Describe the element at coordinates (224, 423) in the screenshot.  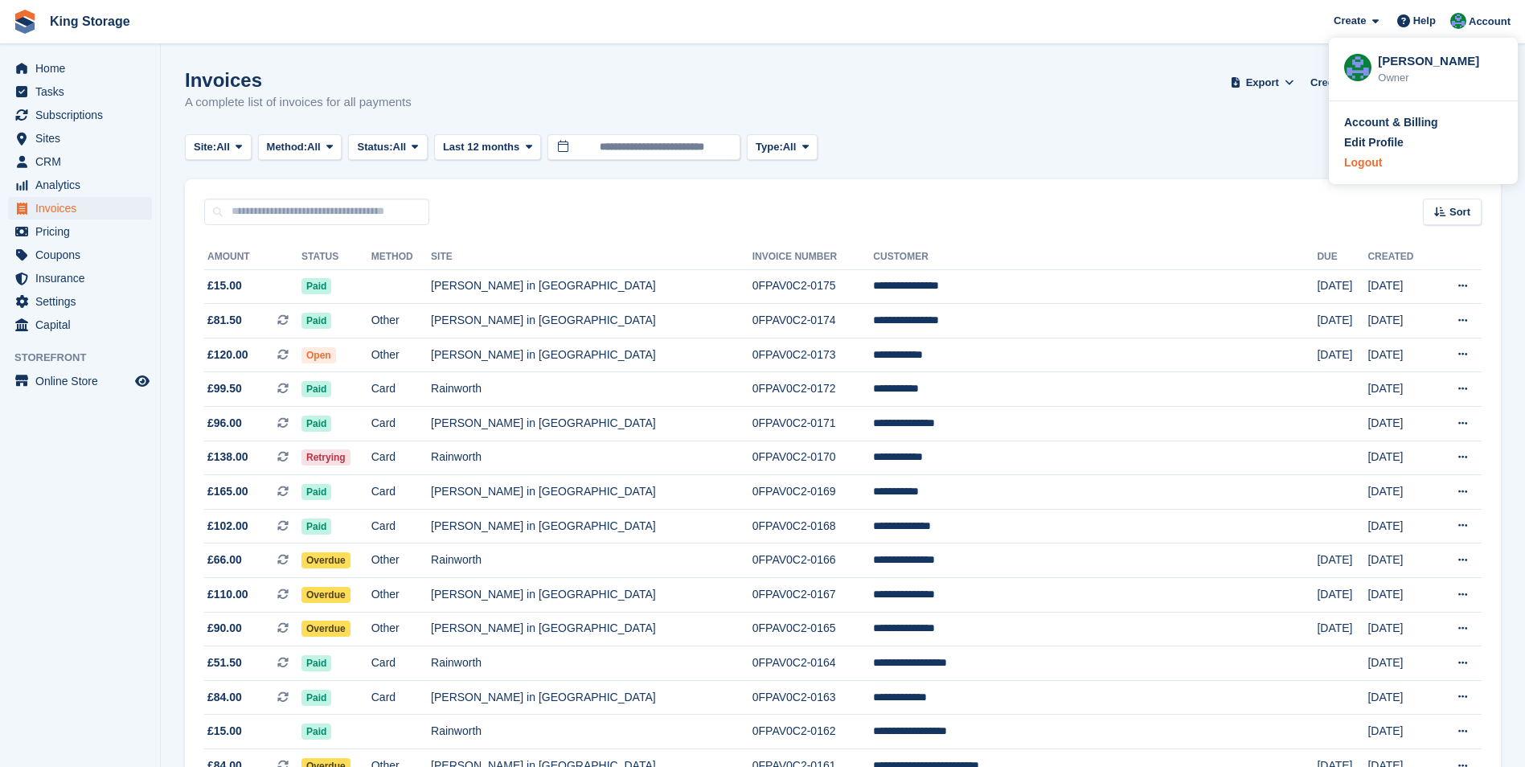
I see `span: £96.00` at that location.